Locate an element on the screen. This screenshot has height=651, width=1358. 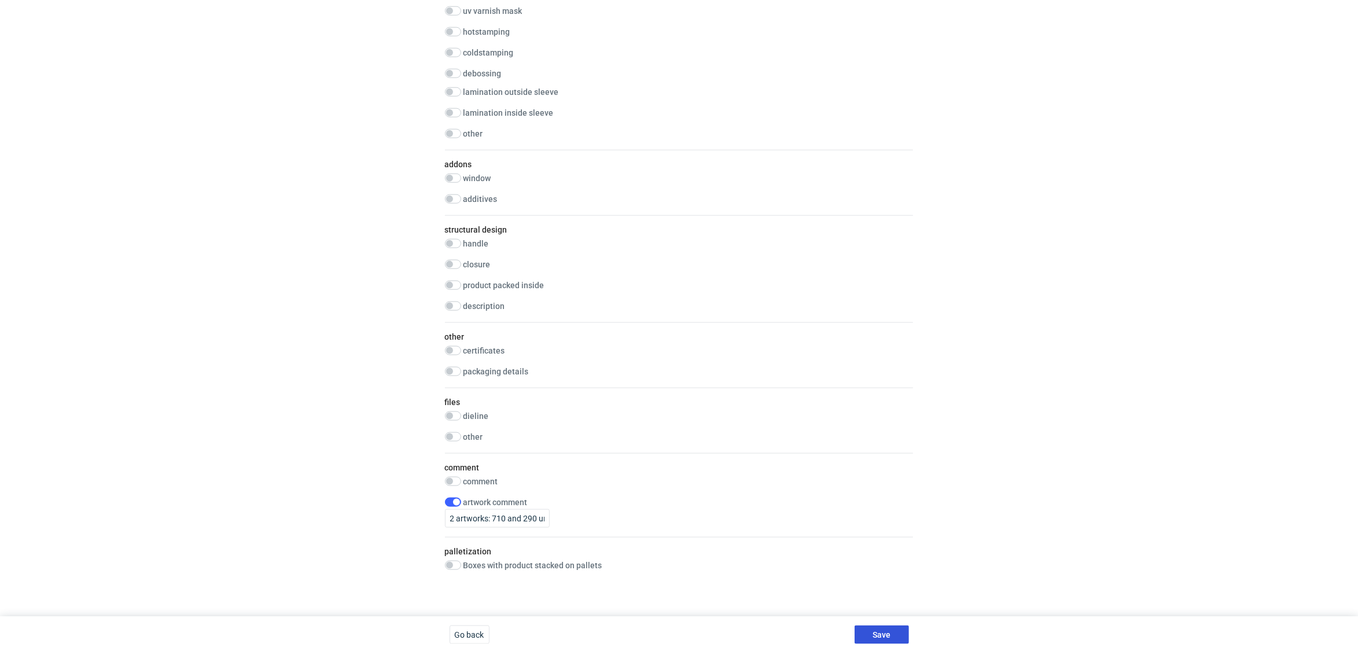
label: artwork comment is located at coordinates (495, 502).